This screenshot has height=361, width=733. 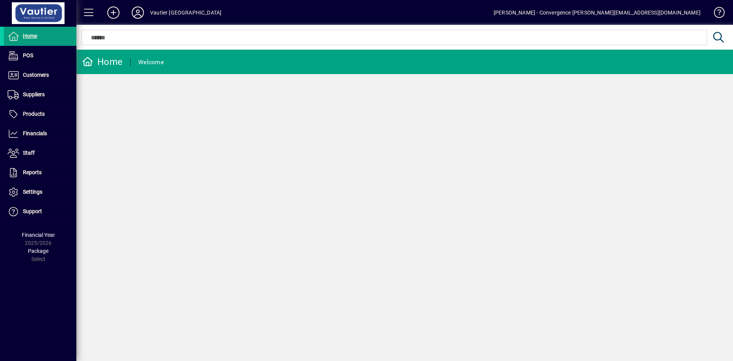 I want to click on a: Staff, so click(x=40, y=153).